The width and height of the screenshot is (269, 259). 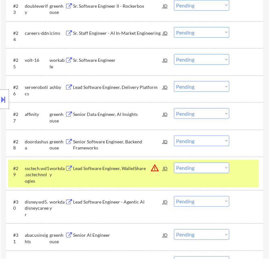 I want to click on div: Sr. Software Engineer II - Rockerbox, so click(x=118, y=6).